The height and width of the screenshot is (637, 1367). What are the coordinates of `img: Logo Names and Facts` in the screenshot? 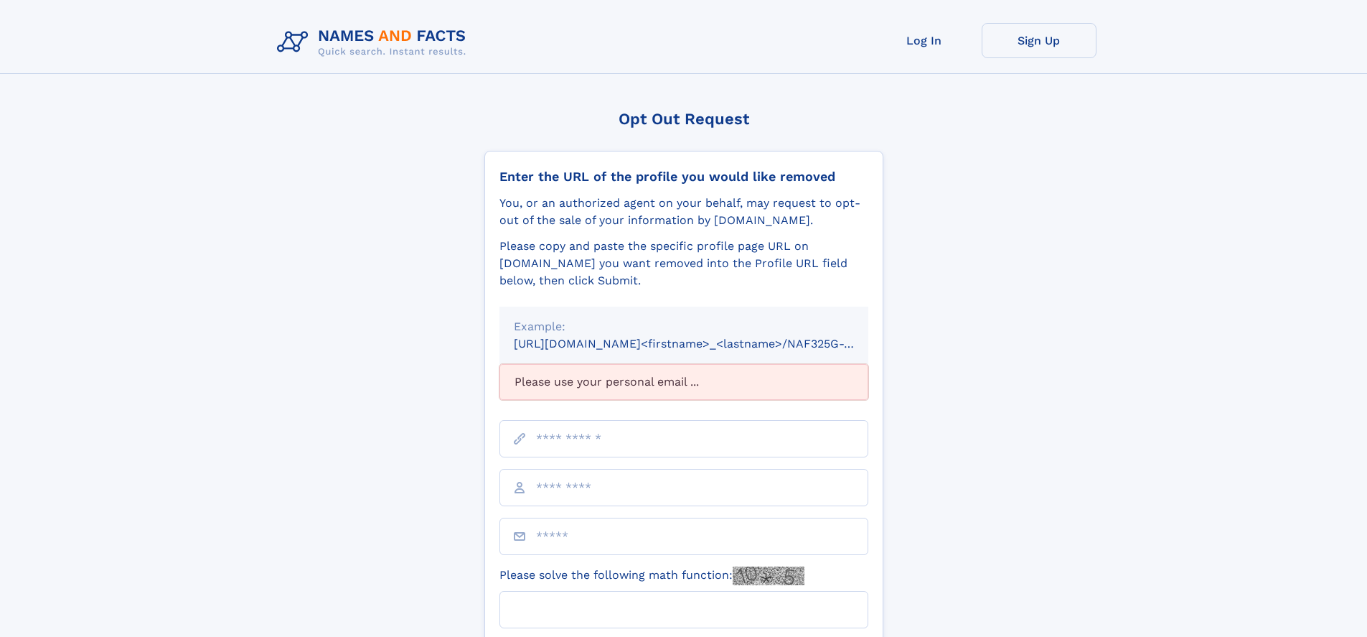 It's located at (375, 42).